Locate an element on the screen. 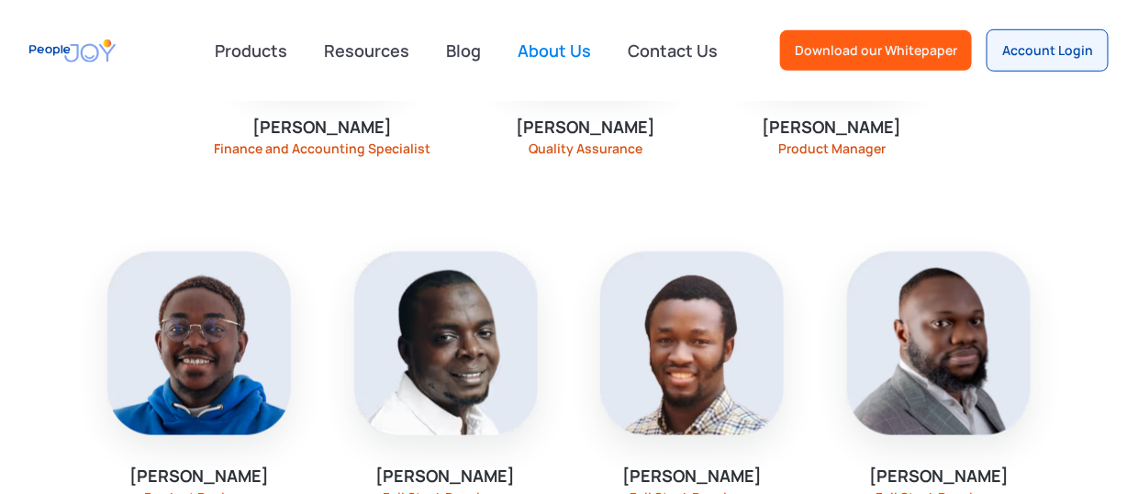 This screenshot has height=494, width=1138. a: Blog is located at coordinates (463, 50).